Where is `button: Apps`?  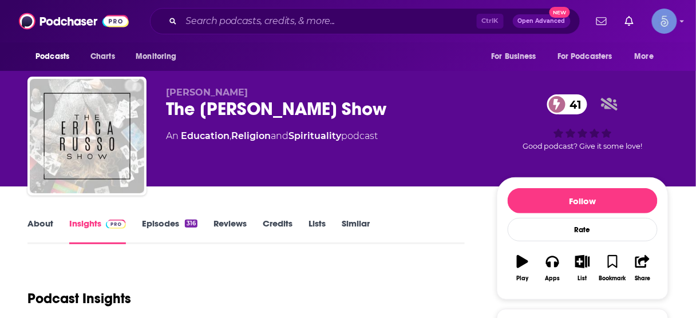 button: Apps is located at coordinates (552, 268).